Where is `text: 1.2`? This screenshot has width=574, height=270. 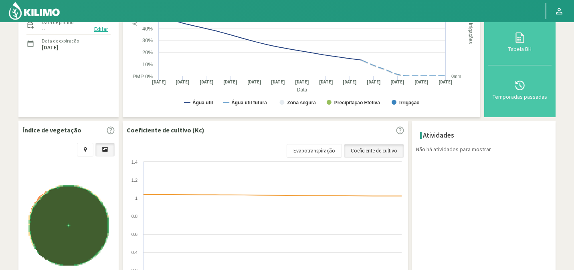
text: 1.2 is located at coordinates (134, 180).